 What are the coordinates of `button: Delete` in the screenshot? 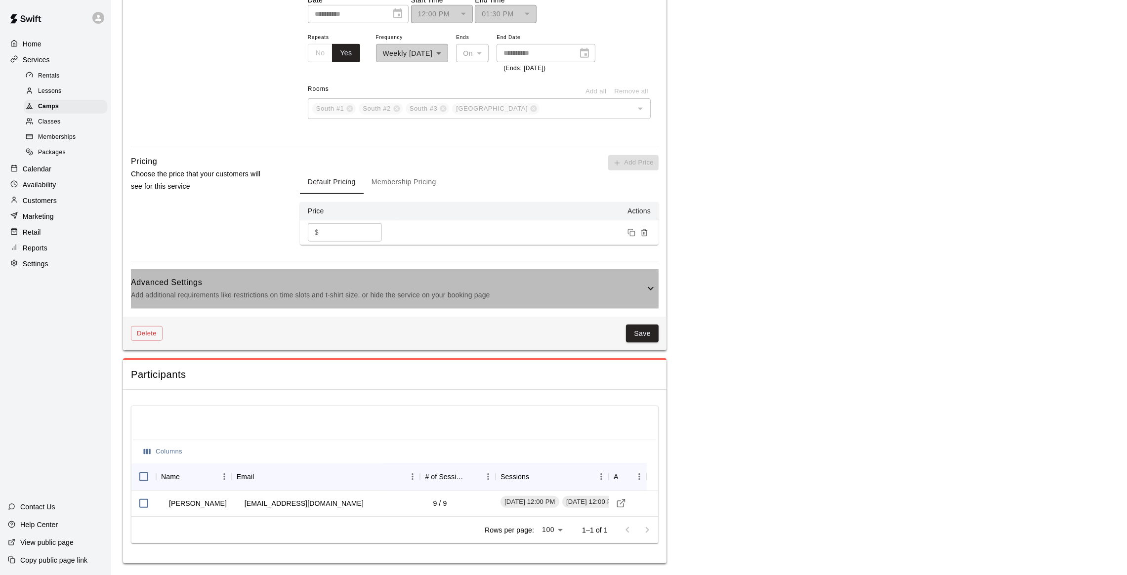 It's located at (147, 334).